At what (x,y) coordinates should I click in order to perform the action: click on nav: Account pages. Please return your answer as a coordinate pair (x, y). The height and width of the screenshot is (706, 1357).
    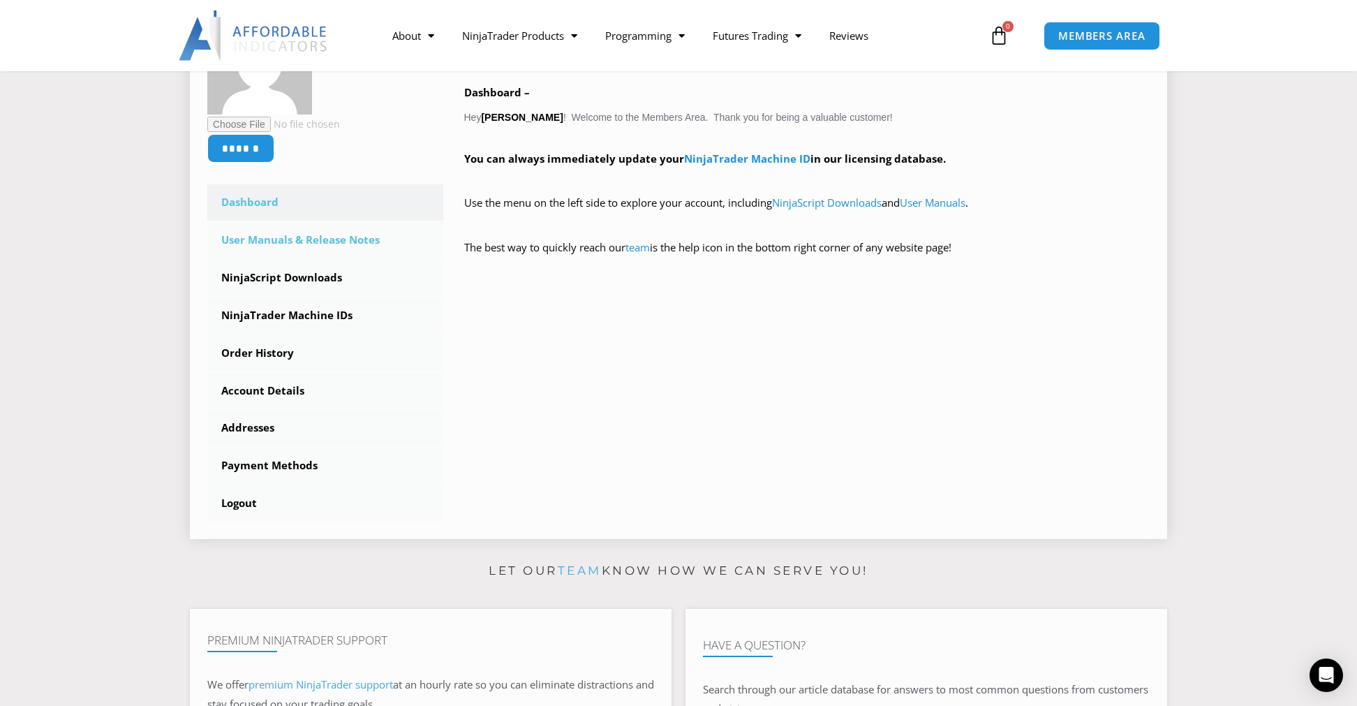
    Looking at the image, I should click on (325, 353).